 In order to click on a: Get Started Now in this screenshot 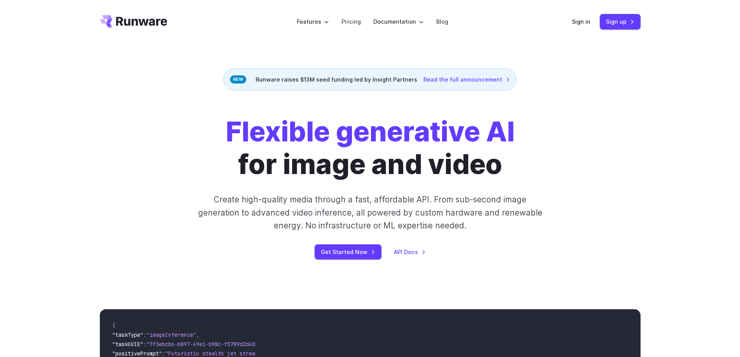, I will do `click(348, 252)`.